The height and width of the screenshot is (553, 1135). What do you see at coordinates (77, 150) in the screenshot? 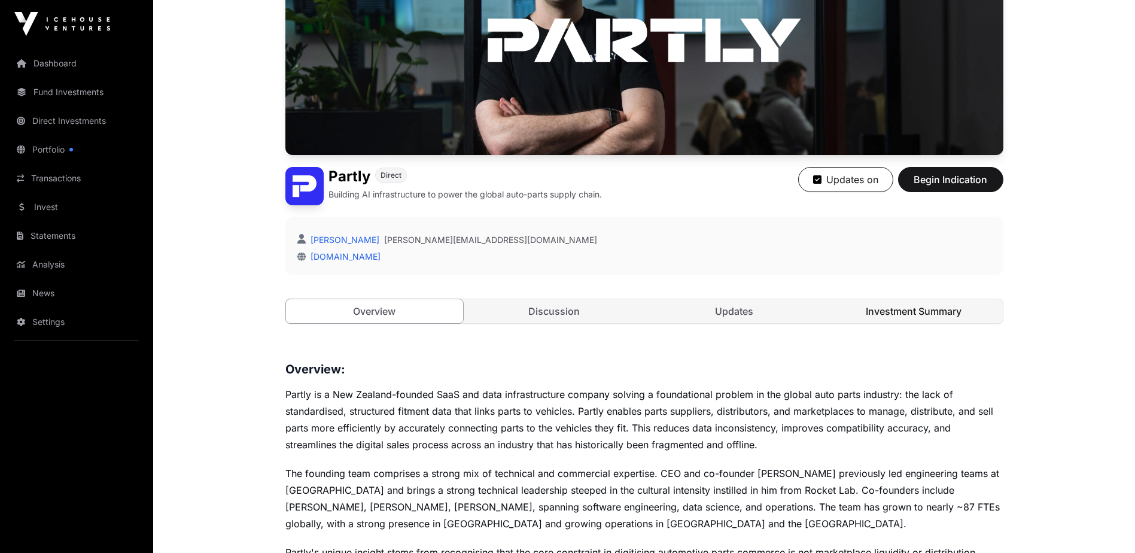
I see `a: Portfolio` at bounding box center [77, 150].